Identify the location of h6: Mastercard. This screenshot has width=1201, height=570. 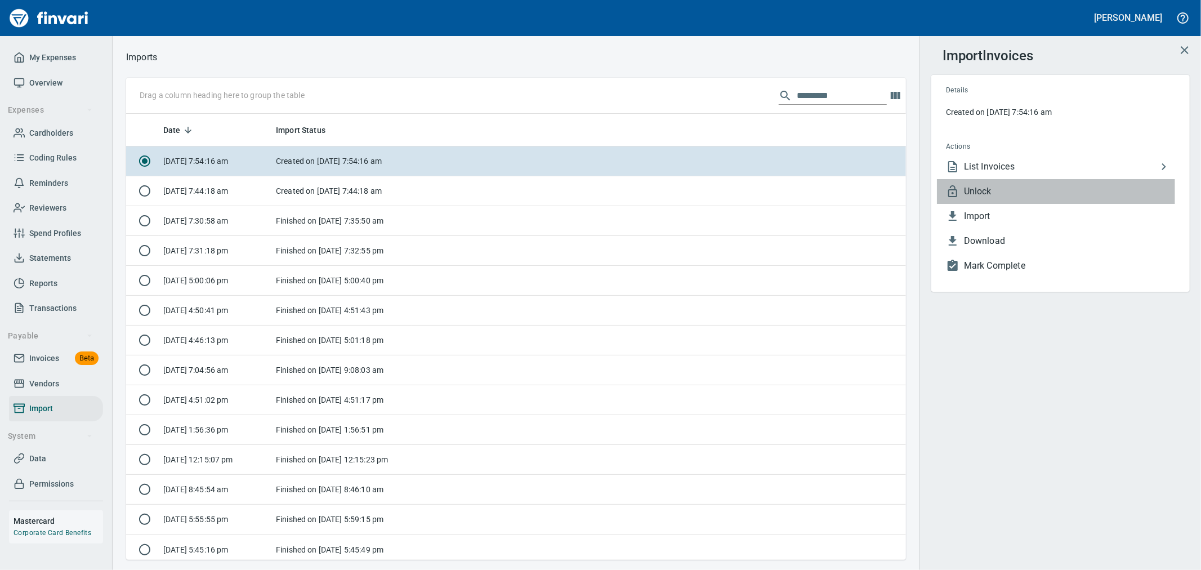
(58, 521).